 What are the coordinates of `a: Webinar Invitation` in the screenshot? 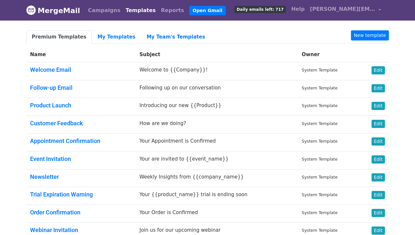 It's located at (54, 230).